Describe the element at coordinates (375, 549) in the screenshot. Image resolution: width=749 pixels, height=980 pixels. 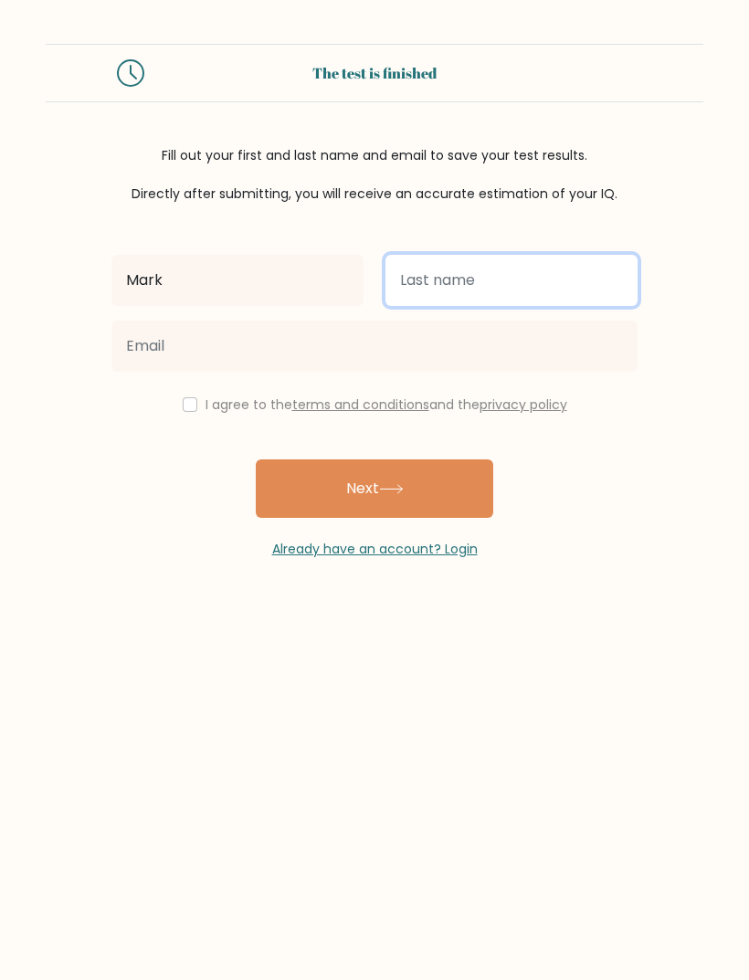
I see `a: Already have an account? Login` at that location.